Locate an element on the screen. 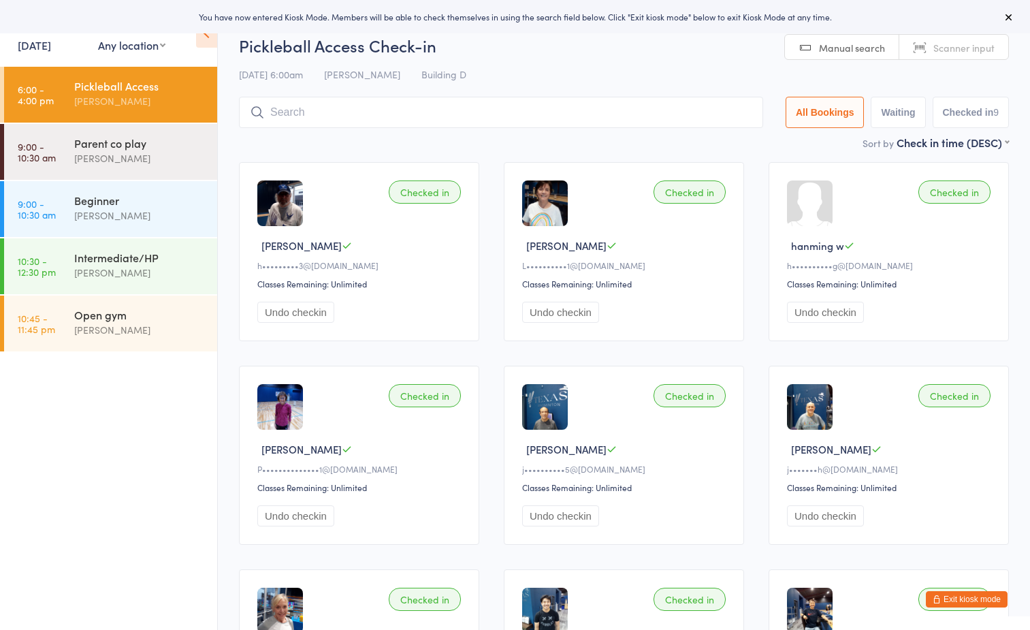  div: Intermediate/HP is located at coordinates (140, 257).